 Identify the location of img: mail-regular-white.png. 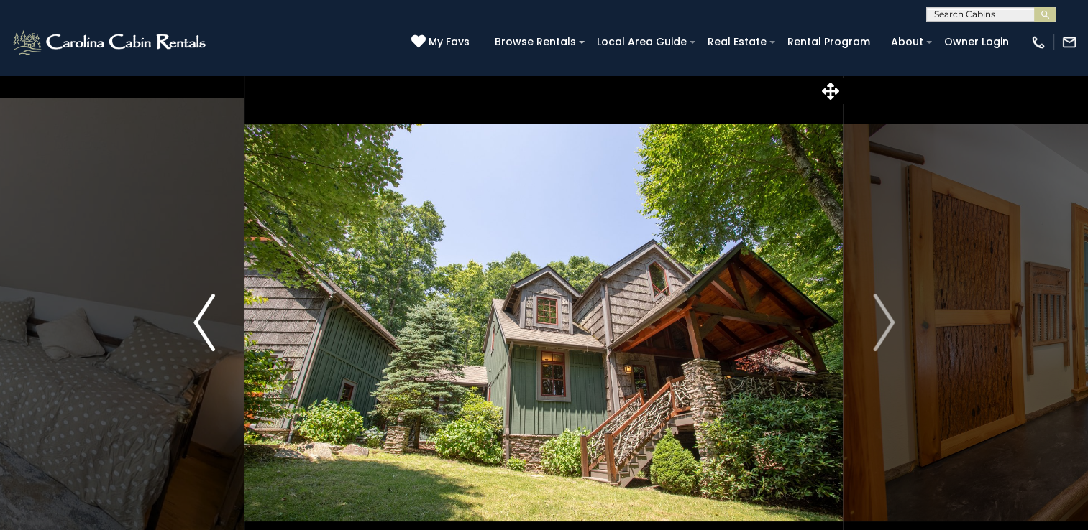
(1069, 42).